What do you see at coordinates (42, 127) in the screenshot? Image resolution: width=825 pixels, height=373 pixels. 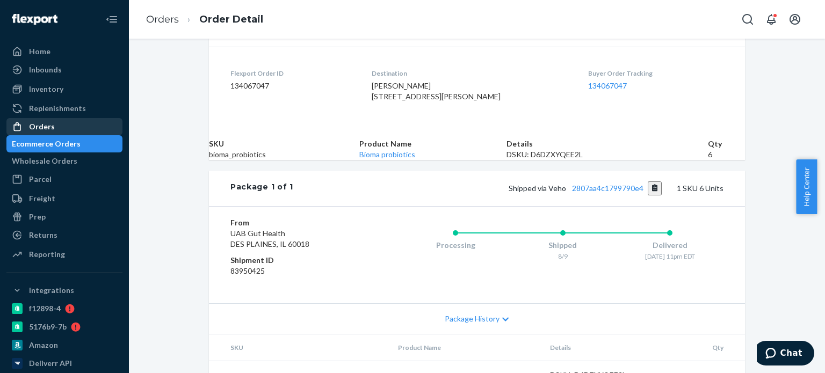 I see `div: Orders` at bounding box center [42, 127].